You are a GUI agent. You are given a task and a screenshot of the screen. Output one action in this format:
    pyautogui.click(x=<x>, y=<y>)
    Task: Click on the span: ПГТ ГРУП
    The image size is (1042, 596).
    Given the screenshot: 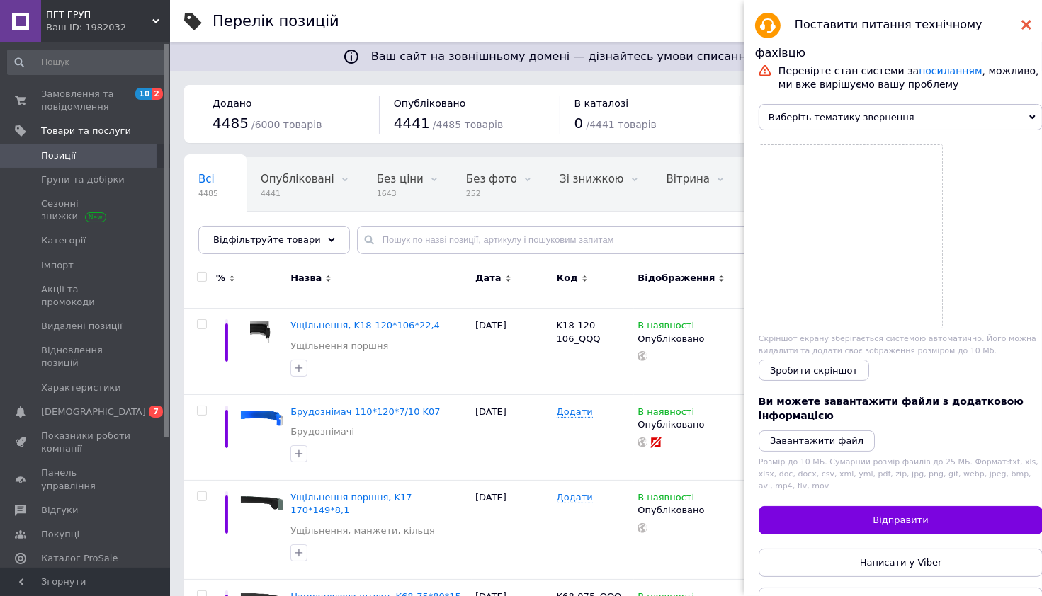 What is the action you would take?
    pyautogui.click(x=99, y=15)
    